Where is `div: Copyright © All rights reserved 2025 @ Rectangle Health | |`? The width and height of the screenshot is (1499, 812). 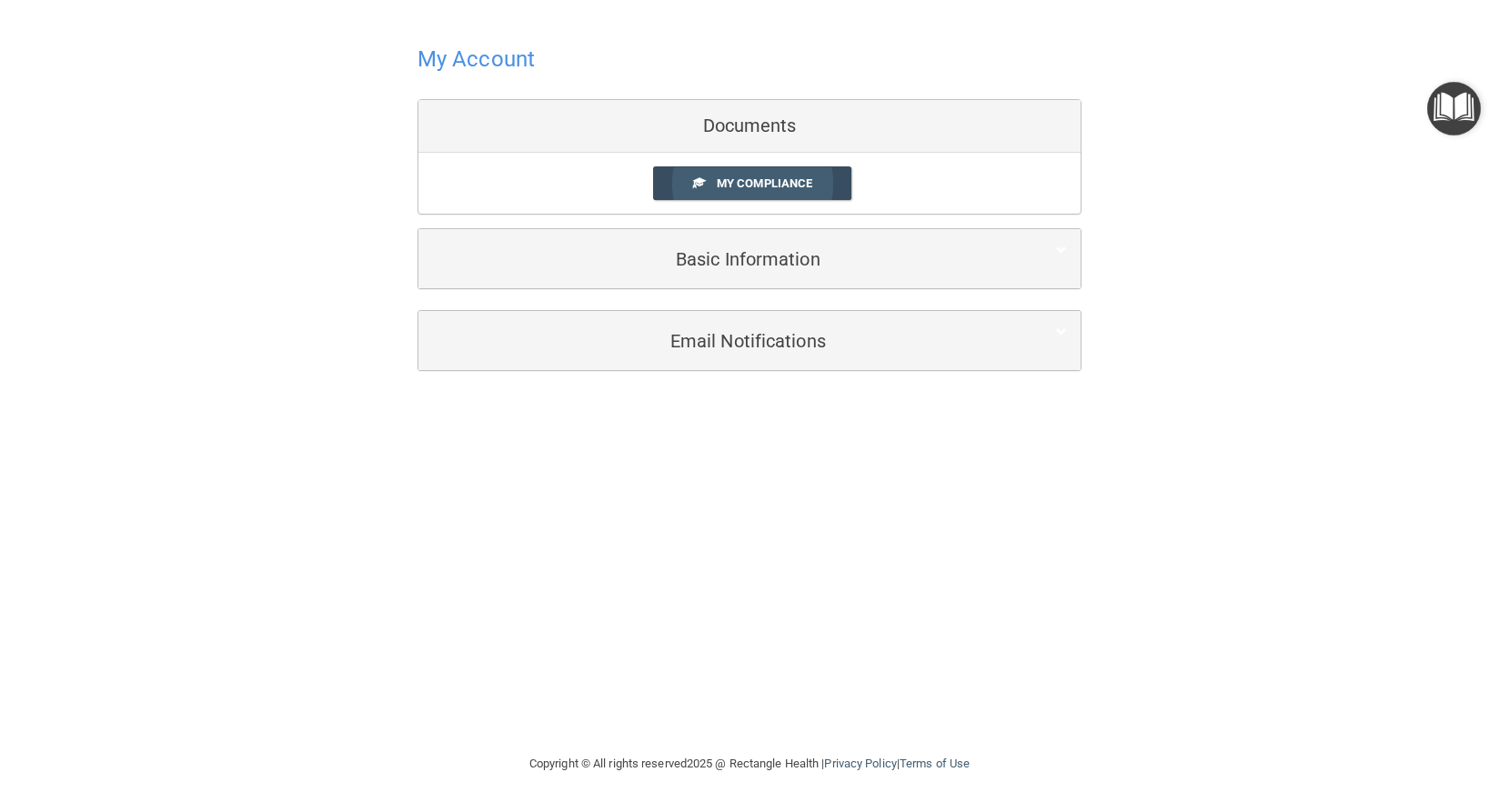
div: Copyright © All rights reserved 2025 @ Rectangle Health | | is located at coordinates (749, 763).